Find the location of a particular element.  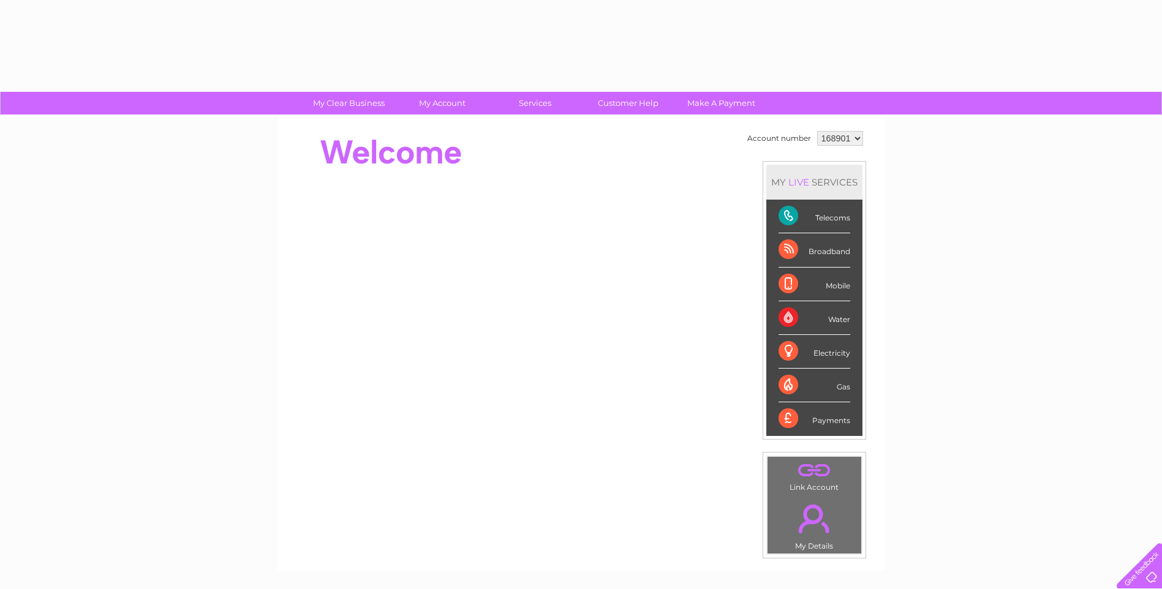

div: LIVE is located at coordinates (799, 182).